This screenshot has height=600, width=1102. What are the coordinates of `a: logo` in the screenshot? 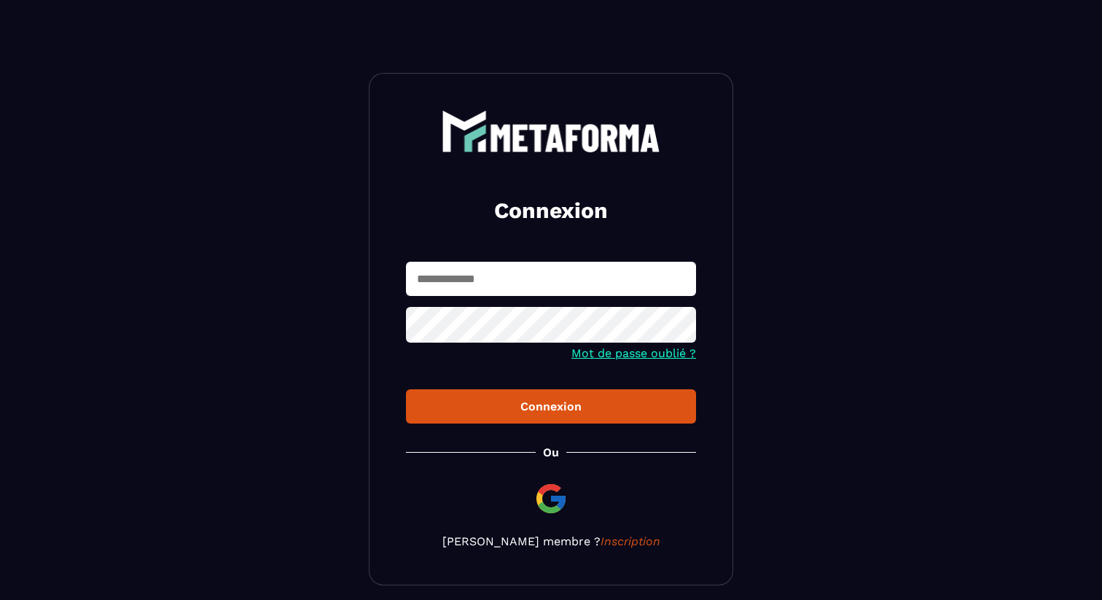 It's located at (551, 131).